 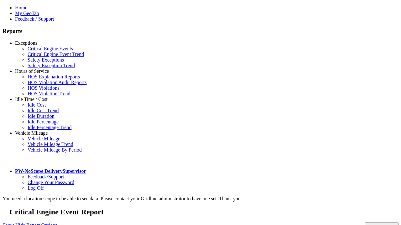 What do you see at coordinates (34, 19) in the screenshot?
I see `a: Feedback / Support` at bounding box center [34, 19].